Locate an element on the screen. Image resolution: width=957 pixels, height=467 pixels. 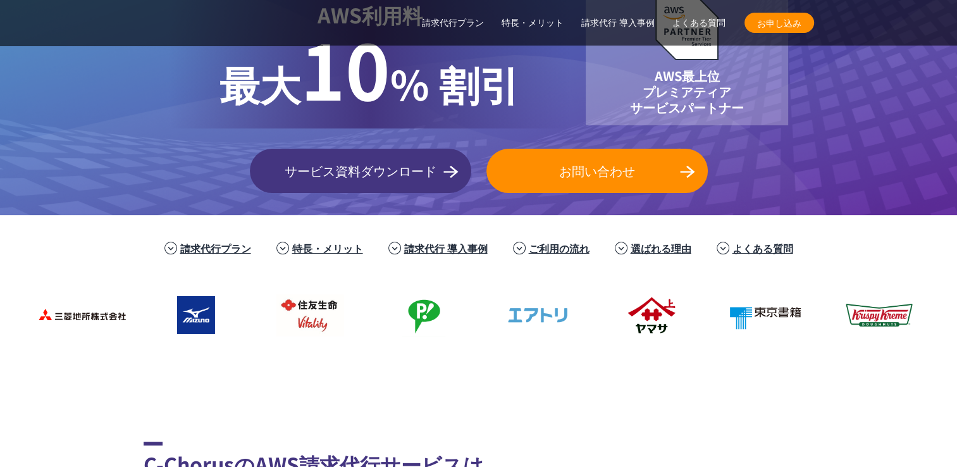
img: 日本財団 is located at coordinates (601, 378).